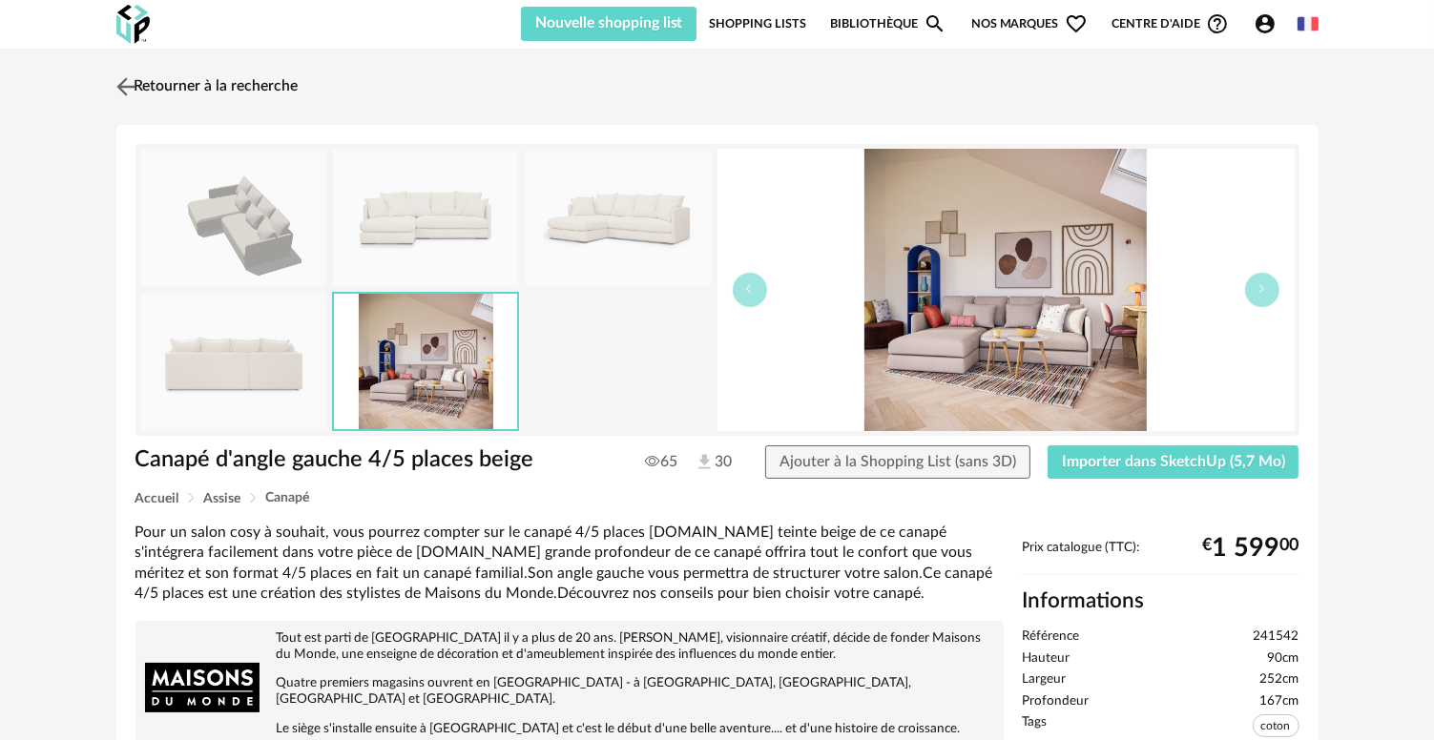  I want to click on span: 167cm, so click(1280, 702).